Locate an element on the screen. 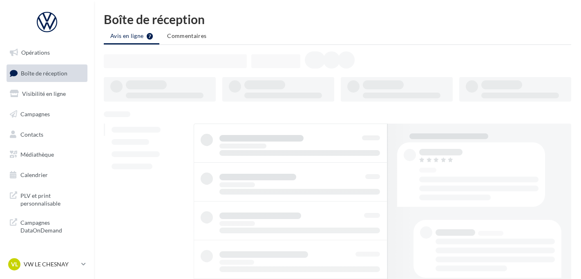 This screenshot has height=279, width=581. a: Visibilité en ligne is located at coordinates (47, 94).